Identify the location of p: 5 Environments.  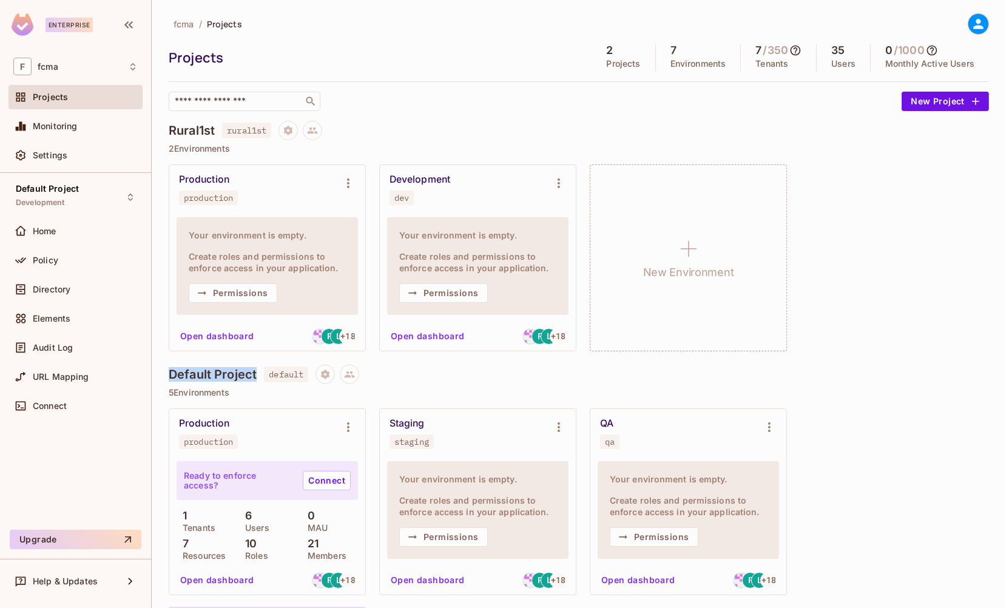
(579, 392).